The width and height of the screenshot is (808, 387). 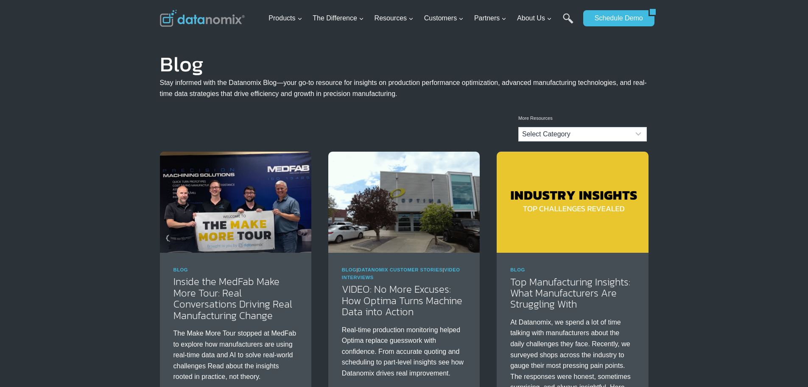 I want to click on p: Stay informed with the Datanomix Blog—your go-to resource for insights on production performance ..., so click(x=404, y=88).